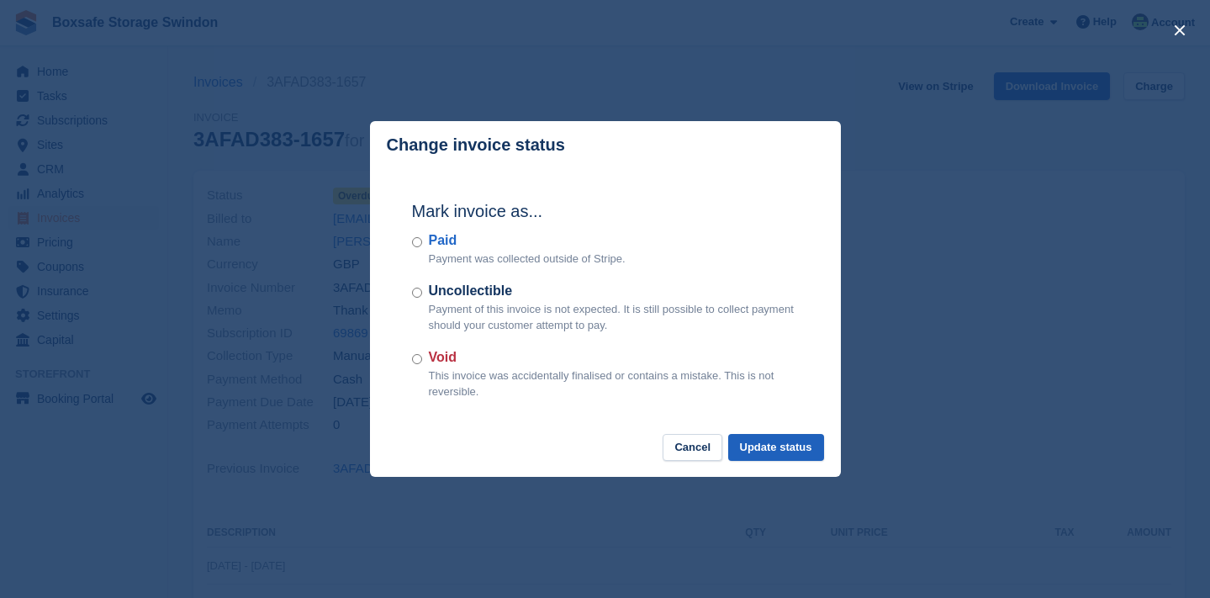  I want to click on h2: Mark invoice as..., so click(605, 211).